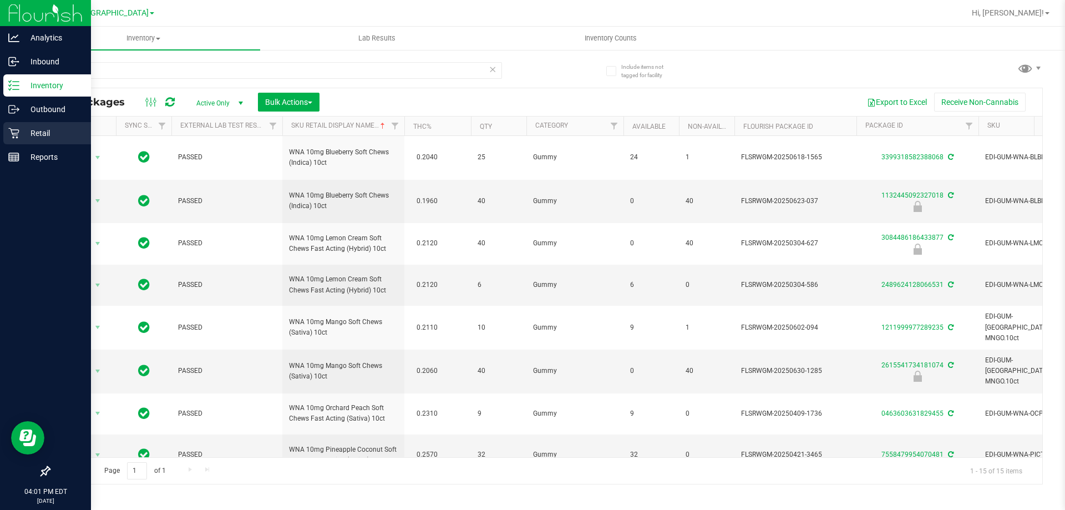  What do you see at coordinates (913, 413) in the screenshot?
I see `a: 0463603631829455` at bounding box center [913, 413].